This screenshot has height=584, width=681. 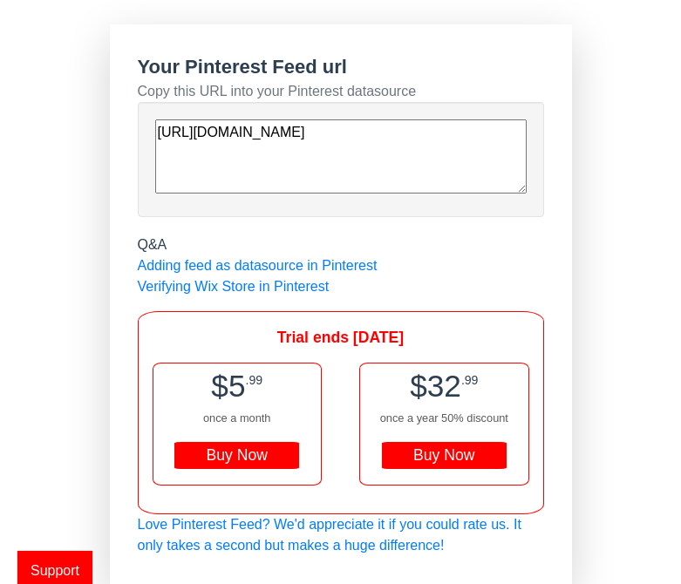 What do you see at coordinates (444, 418) in the screenshot?
I see `div: once a year 50% discount` at bounding box center [444, 418].